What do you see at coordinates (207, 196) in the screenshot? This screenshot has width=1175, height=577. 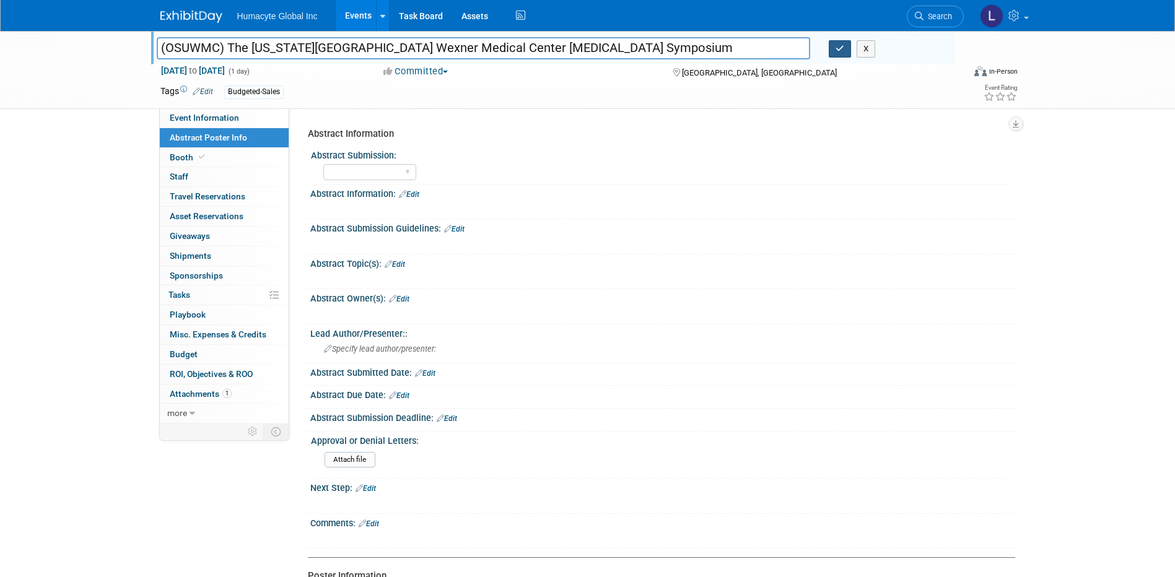 I see `span: Travel Reservations` at bounding box center [207, 196].